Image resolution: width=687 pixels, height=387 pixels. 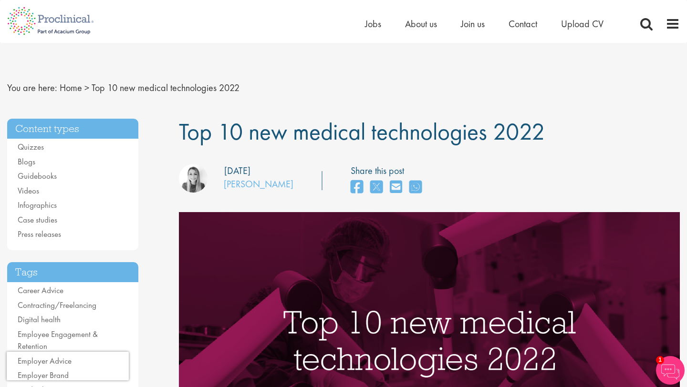 What do you see at coordinates (582, 24) in the screenshot?
I see `span: Upload CV` at bounding box center [582, 24].